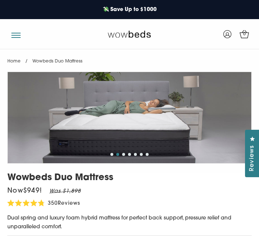 The height and width of the screenshot is (236, 259). I want to click on div: 350Reviews, so click(44, 203).